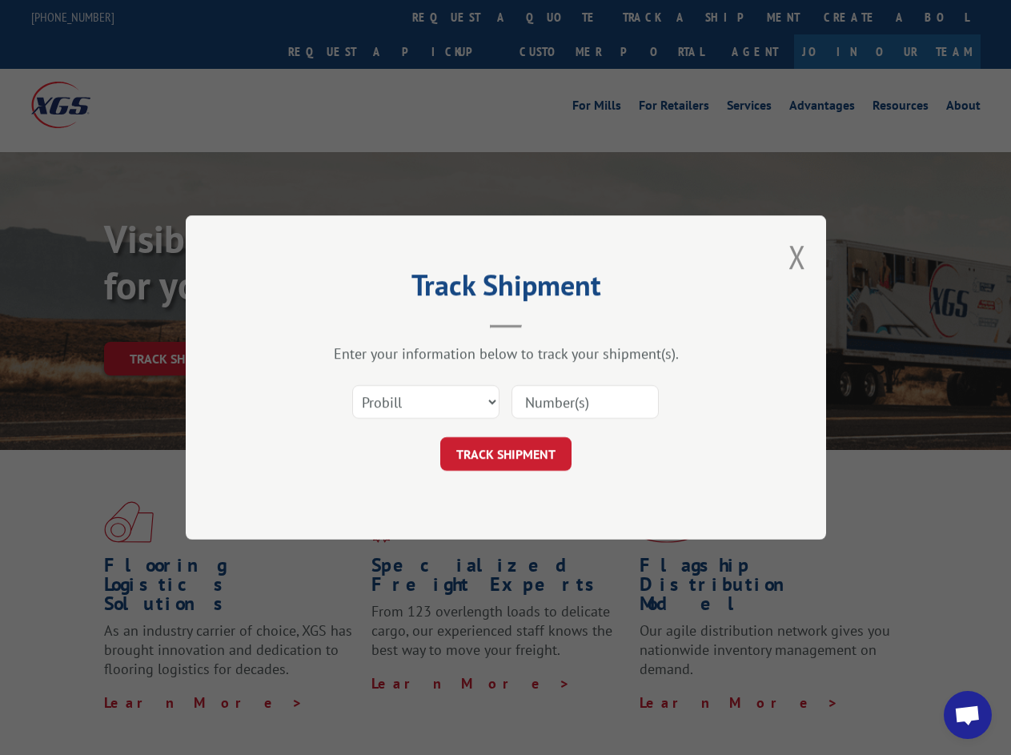 Image resolution: width=1011 pixels, height=755 pixels. Describe the element at coordinates (506, 289) in the screenshot. I see `h2: Track Shipment` at that location.